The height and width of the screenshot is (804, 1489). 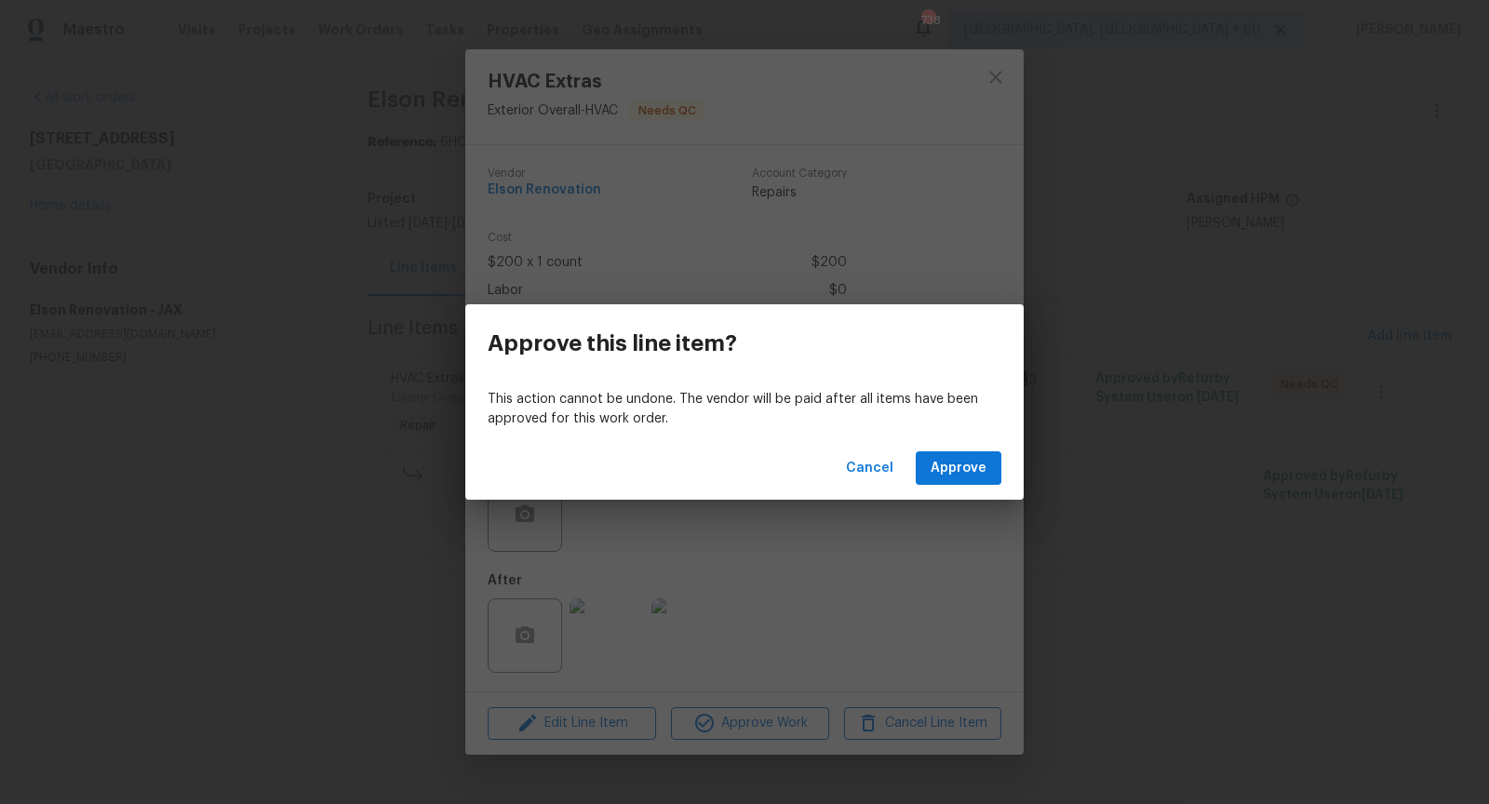 What do you see at coordinates (869, 468) in the screenshot?
I see `span: Cancel` at bounding box center [869, 468].